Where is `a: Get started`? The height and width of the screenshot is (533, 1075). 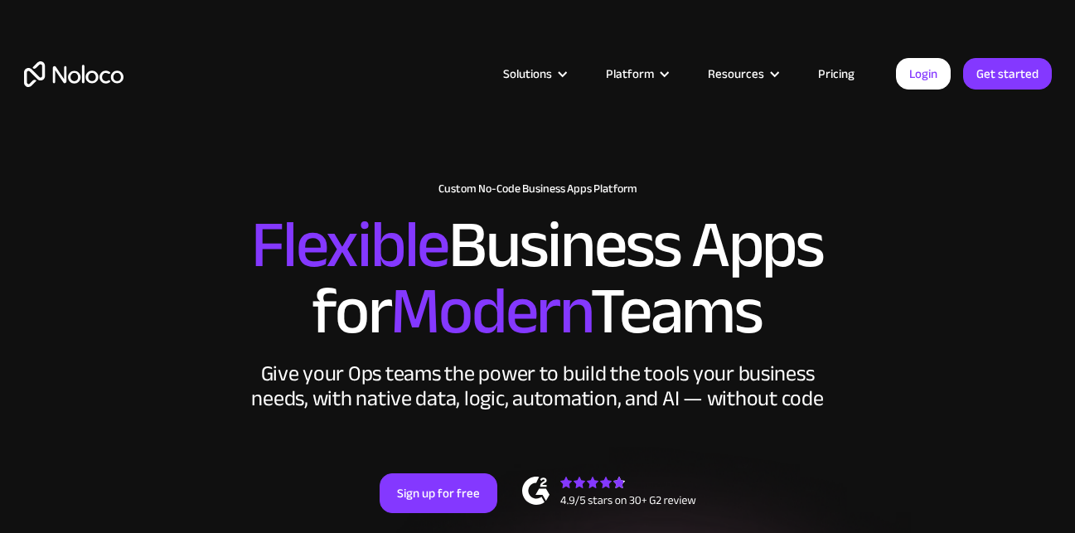 a: Get started is located at coordinates (1007, 74).